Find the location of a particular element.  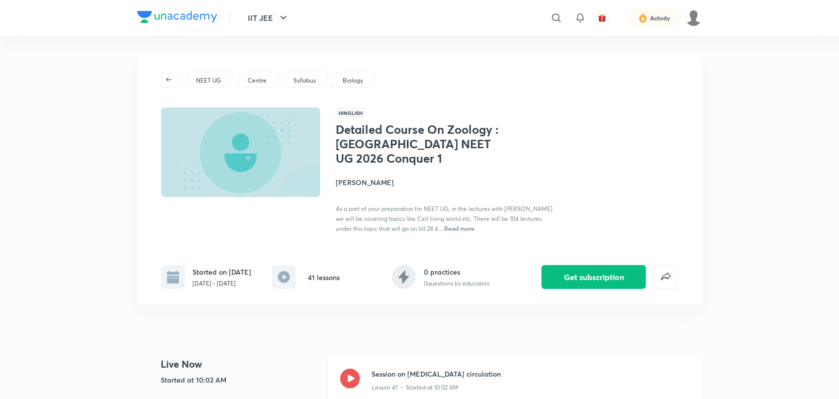

a: Company Logo is located at coordinates (177, 18).